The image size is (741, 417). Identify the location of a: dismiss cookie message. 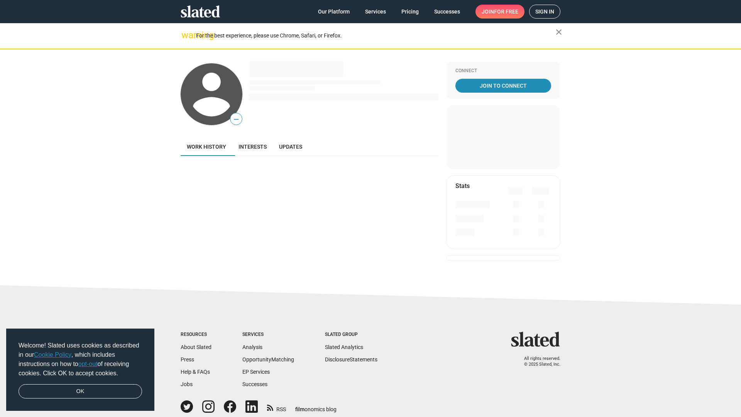
(80, 391).